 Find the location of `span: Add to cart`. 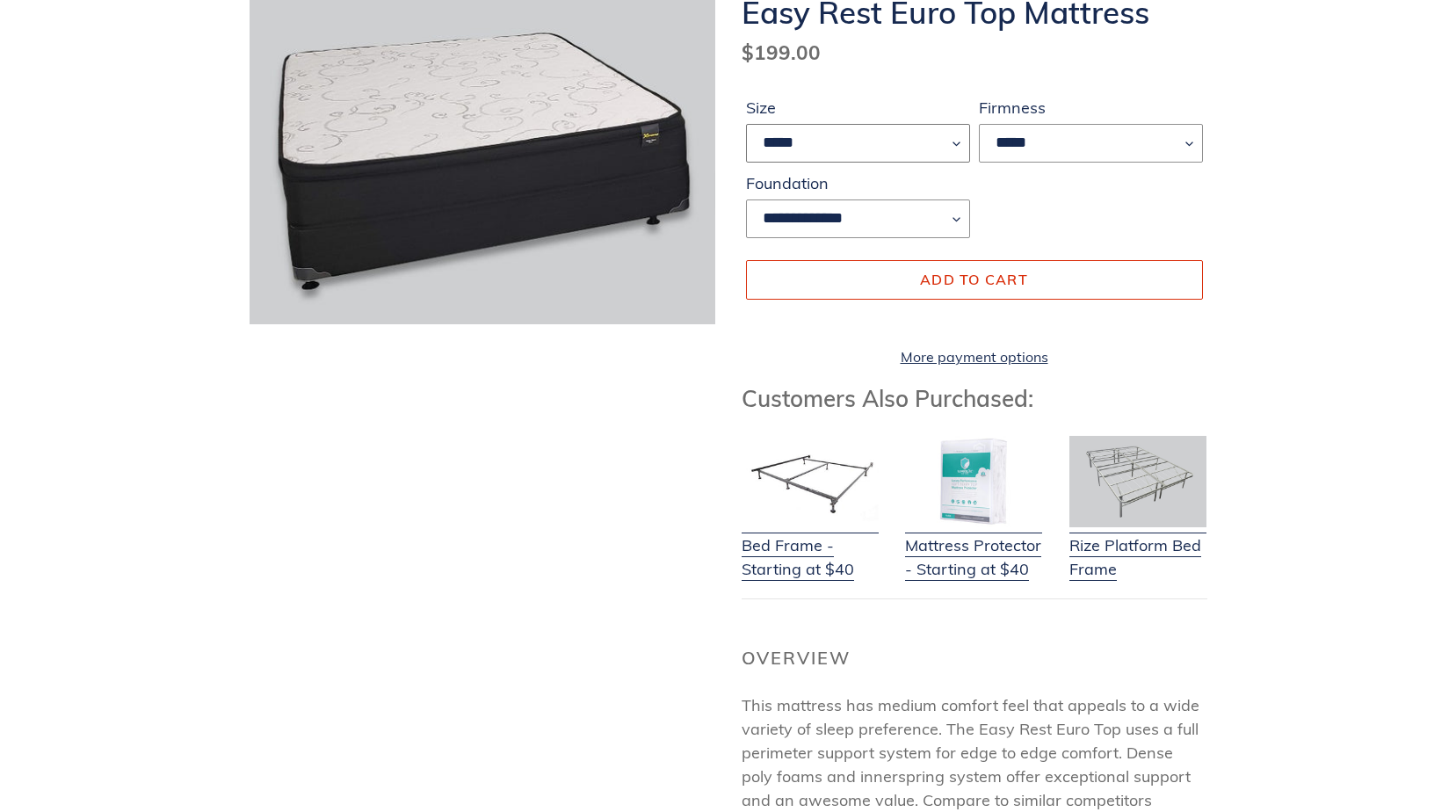

span: Add to cart is located at coordinates (973, 280).